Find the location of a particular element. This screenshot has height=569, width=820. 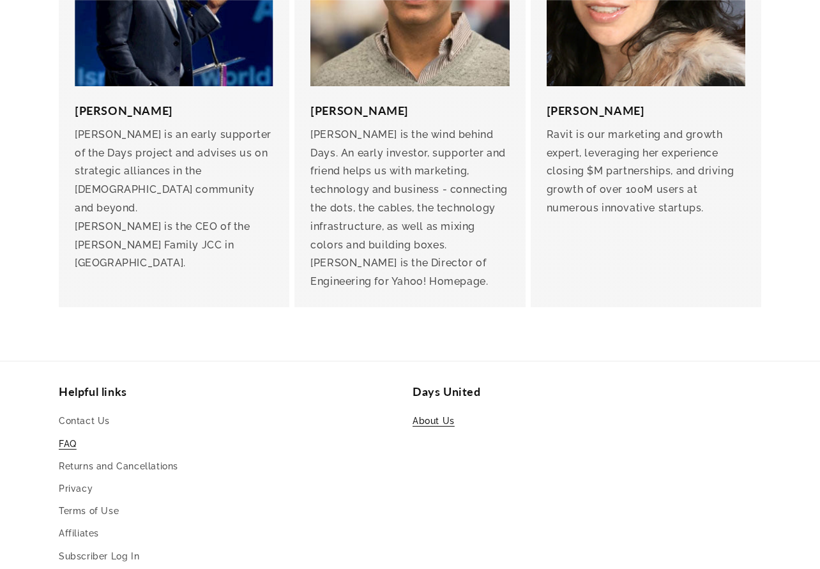

a: Contact Us is located at coordinates (84, 423).